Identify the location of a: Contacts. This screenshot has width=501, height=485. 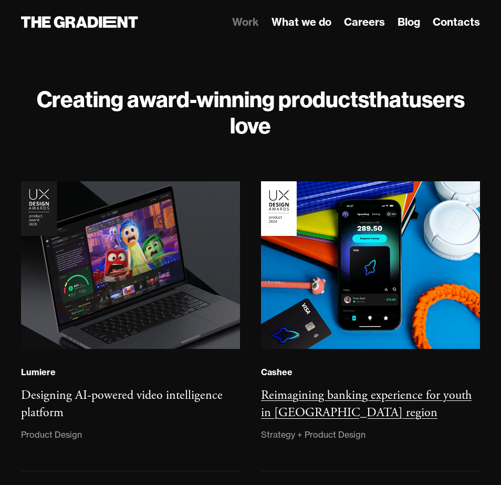
(457, 22).